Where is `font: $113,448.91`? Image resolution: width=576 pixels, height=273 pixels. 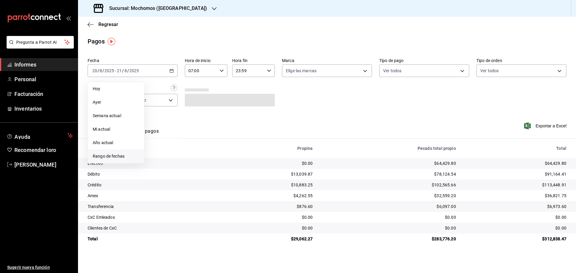 font: $113,448.91 is located at coordinates (554, 185).